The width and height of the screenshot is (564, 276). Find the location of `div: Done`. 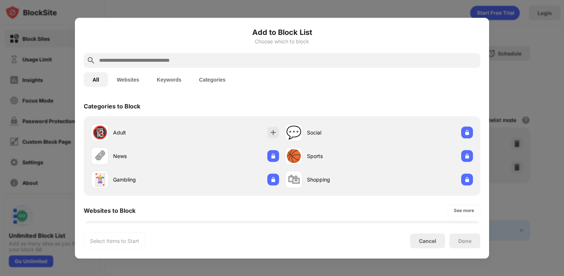

div: Done is located at coordinates (465, 241).